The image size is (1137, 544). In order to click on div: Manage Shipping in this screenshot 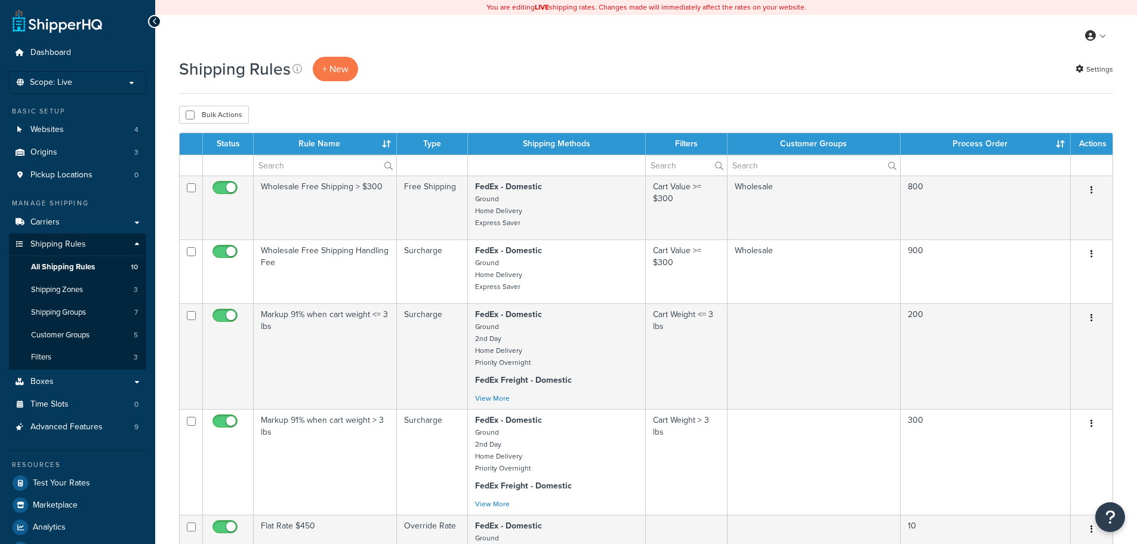, I will do `click(78, 203)`.